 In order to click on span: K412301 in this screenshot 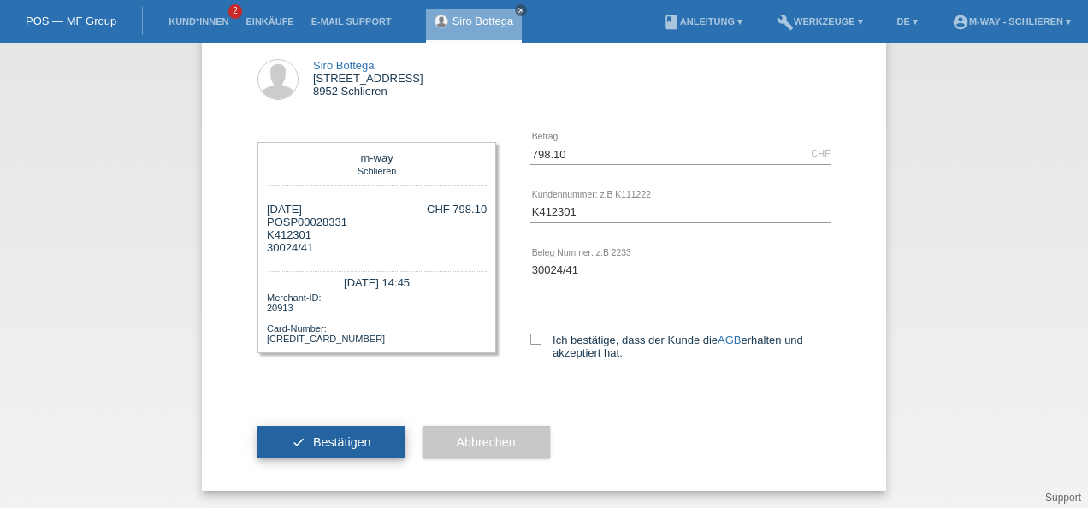, I will do `click(289, 234)`.